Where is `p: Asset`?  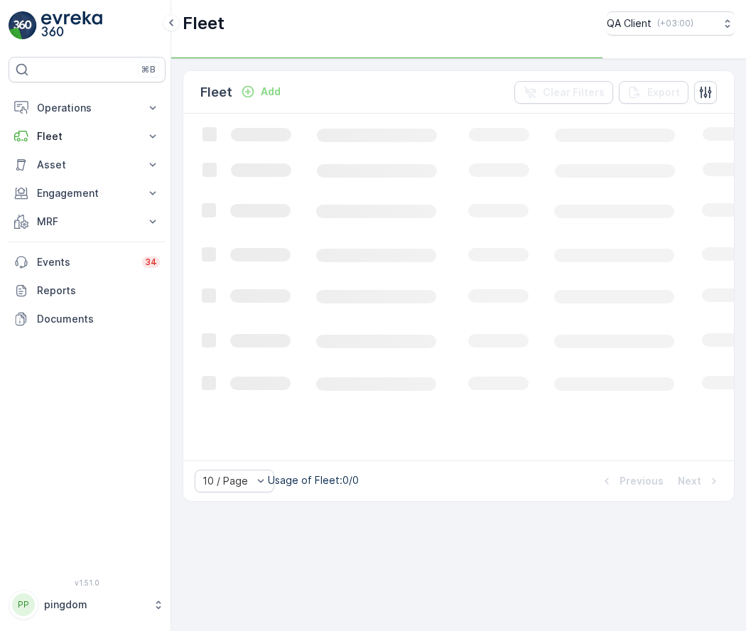
p: Asset is located at coordinates (87, 165).